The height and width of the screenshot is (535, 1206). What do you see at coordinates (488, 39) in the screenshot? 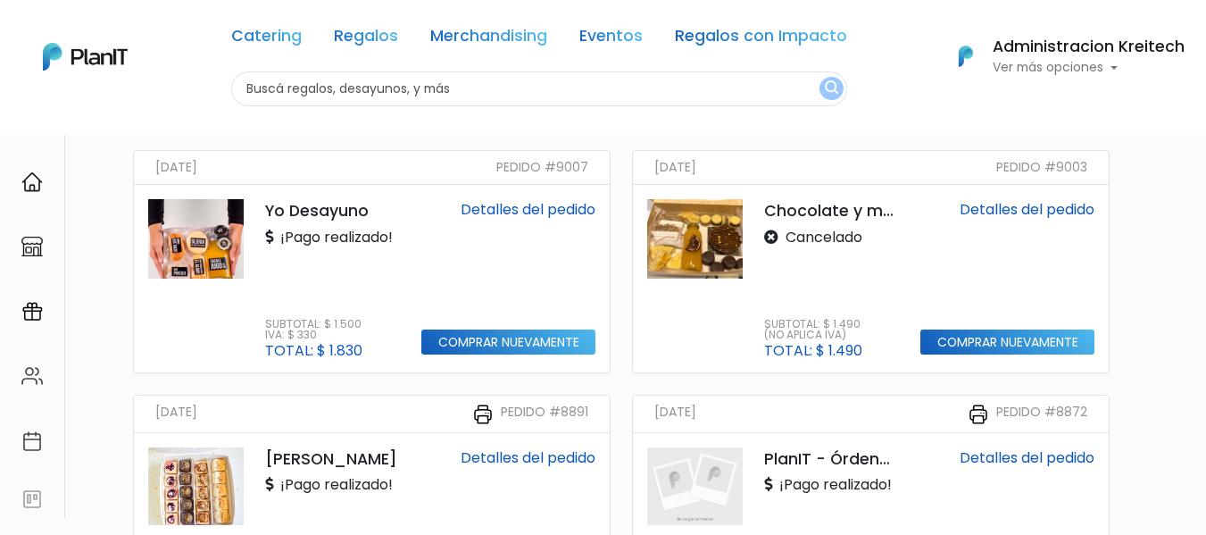
I see `a: Merchandising` at bounding box center [488, 39].